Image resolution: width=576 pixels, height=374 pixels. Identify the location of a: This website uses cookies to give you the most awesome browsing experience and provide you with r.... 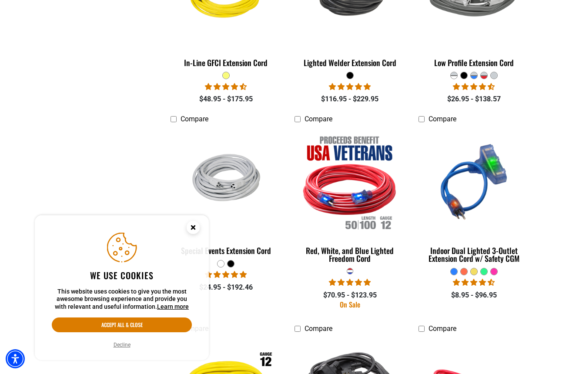
(173, 307).